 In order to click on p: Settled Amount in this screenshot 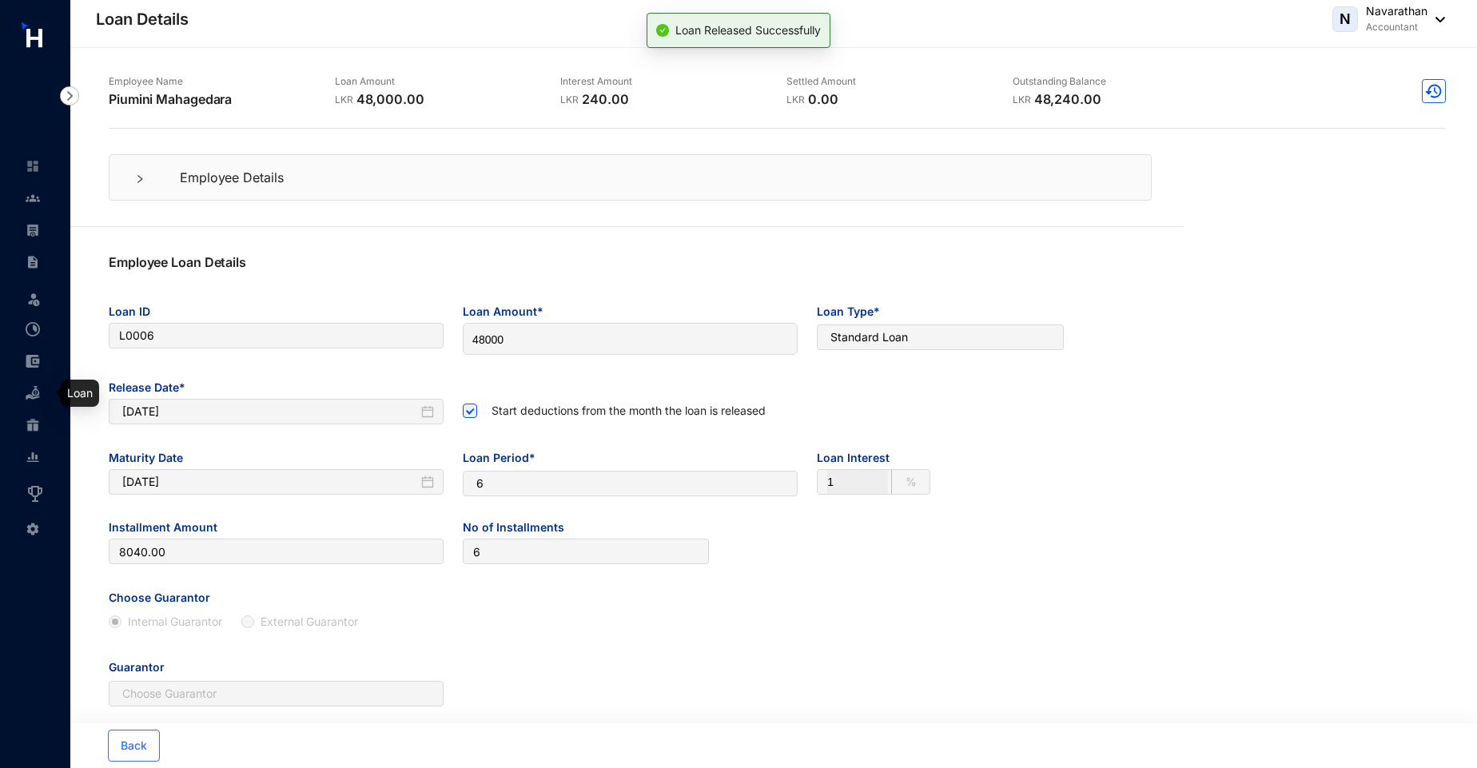, I will do `click(890, 82)`.